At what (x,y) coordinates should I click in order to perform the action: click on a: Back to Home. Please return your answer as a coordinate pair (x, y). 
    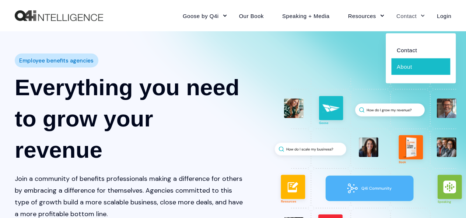
    Looking at the image, I should click on (59, 16).